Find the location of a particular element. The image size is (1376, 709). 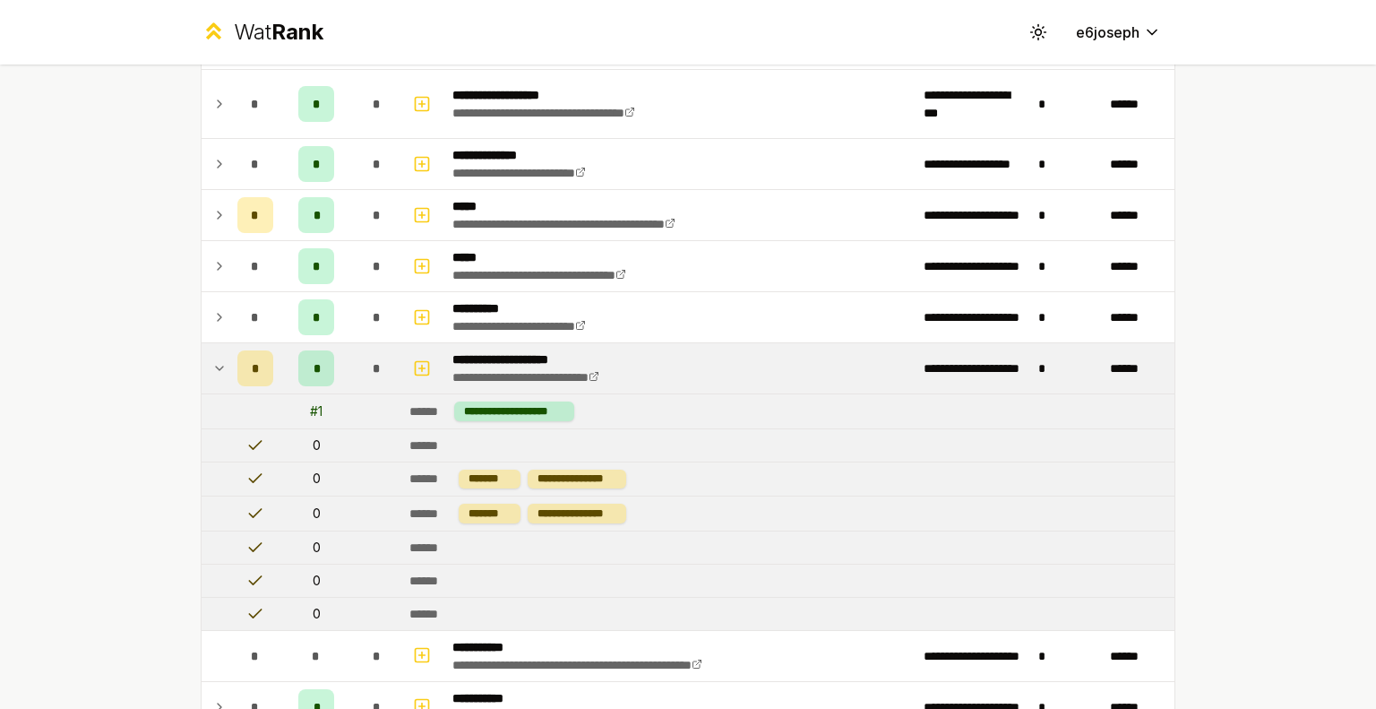

div: Wat is located at coordinates (279, 32).